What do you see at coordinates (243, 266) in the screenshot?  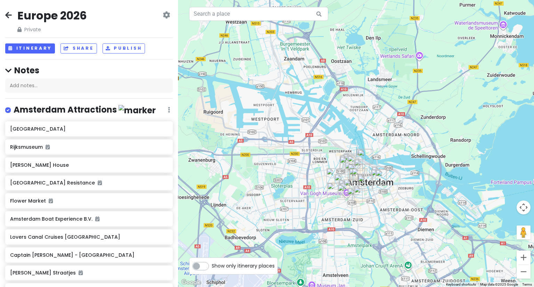 I see `span: Show only itinerary places` at bounding box center [243, 266].